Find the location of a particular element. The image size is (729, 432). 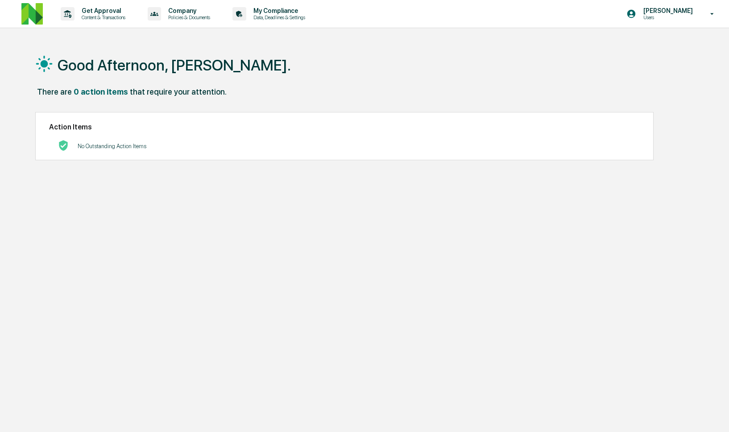

h2: Action Items is located at coordinates (345, 127).